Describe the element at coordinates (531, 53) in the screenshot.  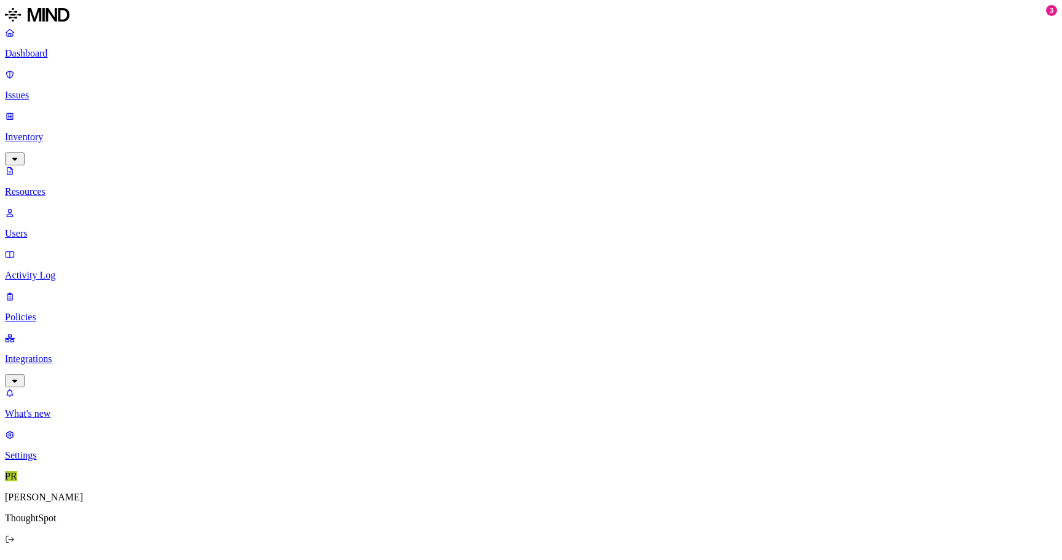
I see `p: Dashboard` at that location.